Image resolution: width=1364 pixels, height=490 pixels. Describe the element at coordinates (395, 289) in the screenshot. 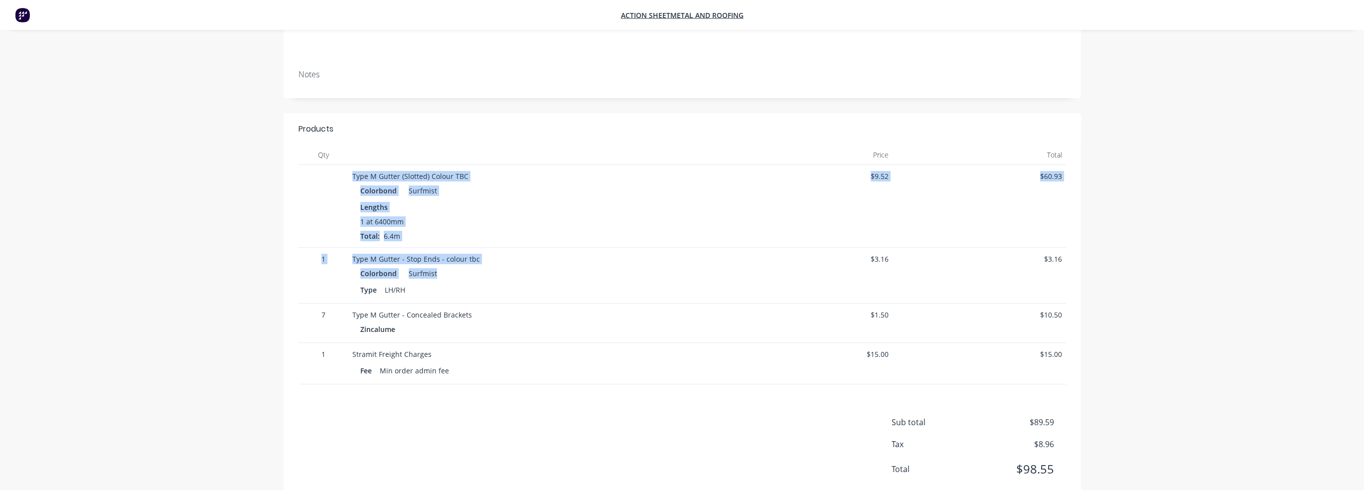

I see `div: LH/RH` at that location.